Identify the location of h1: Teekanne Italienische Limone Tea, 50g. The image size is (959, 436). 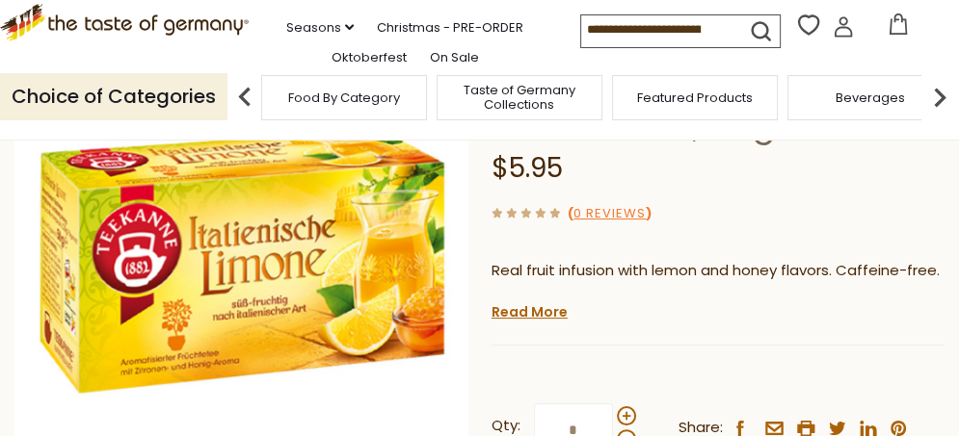
(718, 103).